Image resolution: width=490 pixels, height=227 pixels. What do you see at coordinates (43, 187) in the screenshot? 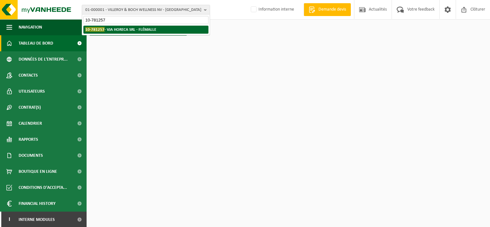
I see `span: Conditions d'accepta...` at bounding box center [43, 187].